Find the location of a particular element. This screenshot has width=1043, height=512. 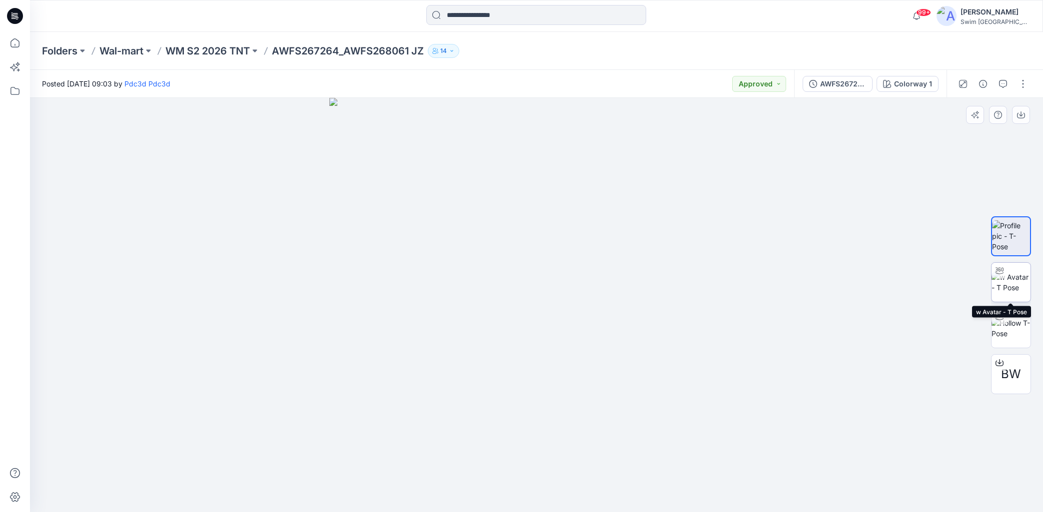

a: Pdc3d Pdc3d is located at coordinates (147, 83).